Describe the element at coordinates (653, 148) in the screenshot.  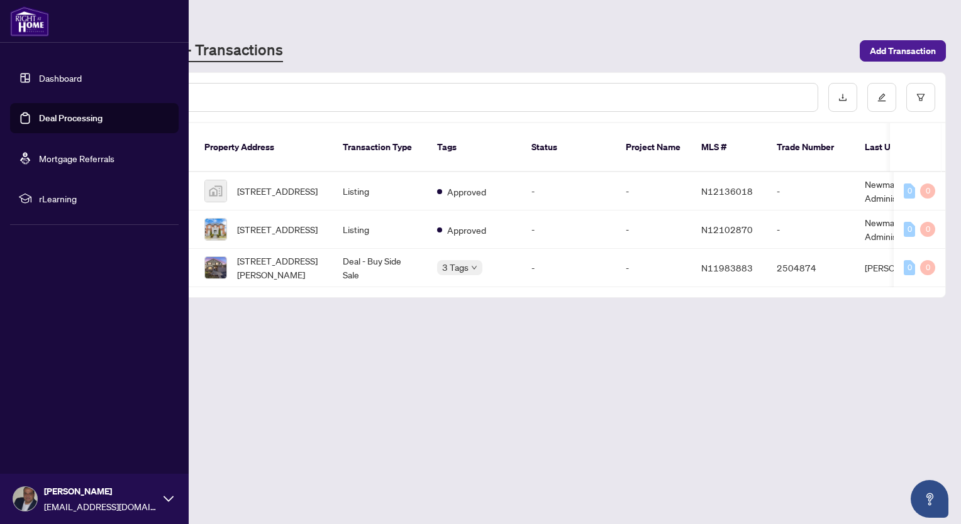
I see `th: Project Name` at that location.